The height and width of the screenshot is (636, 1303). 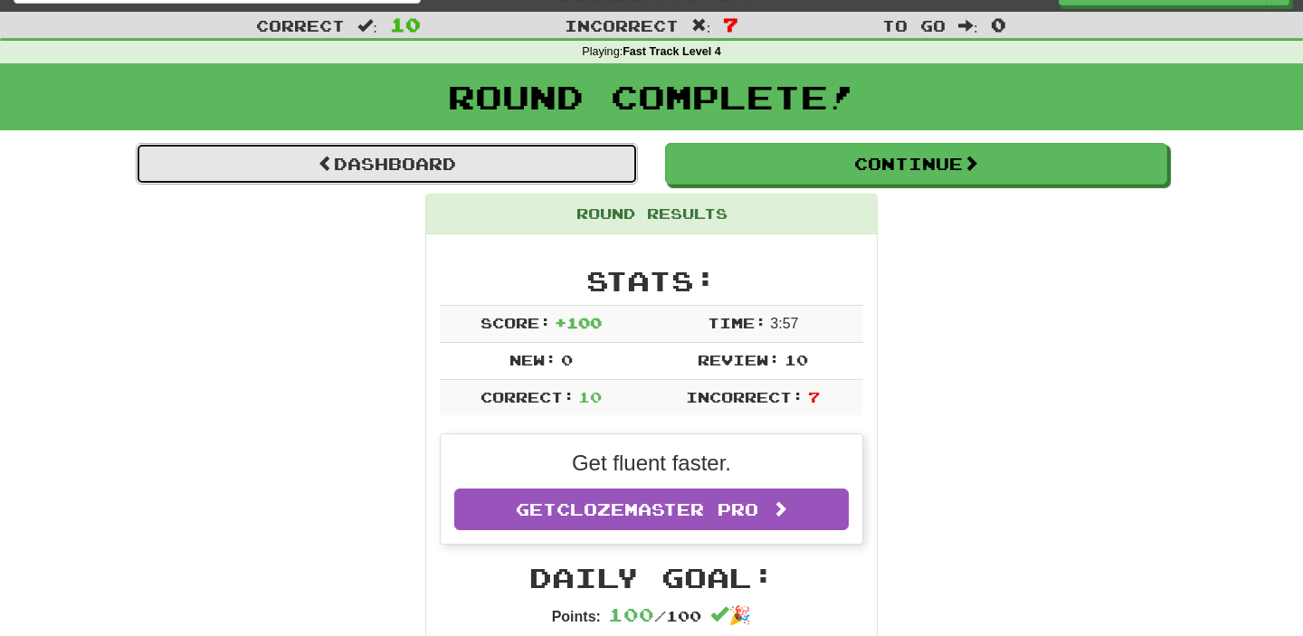 What do you see at coordinates (783, 323) in the screenshot?
I see `span: 3 : 57` at bounding box center [783, 323].